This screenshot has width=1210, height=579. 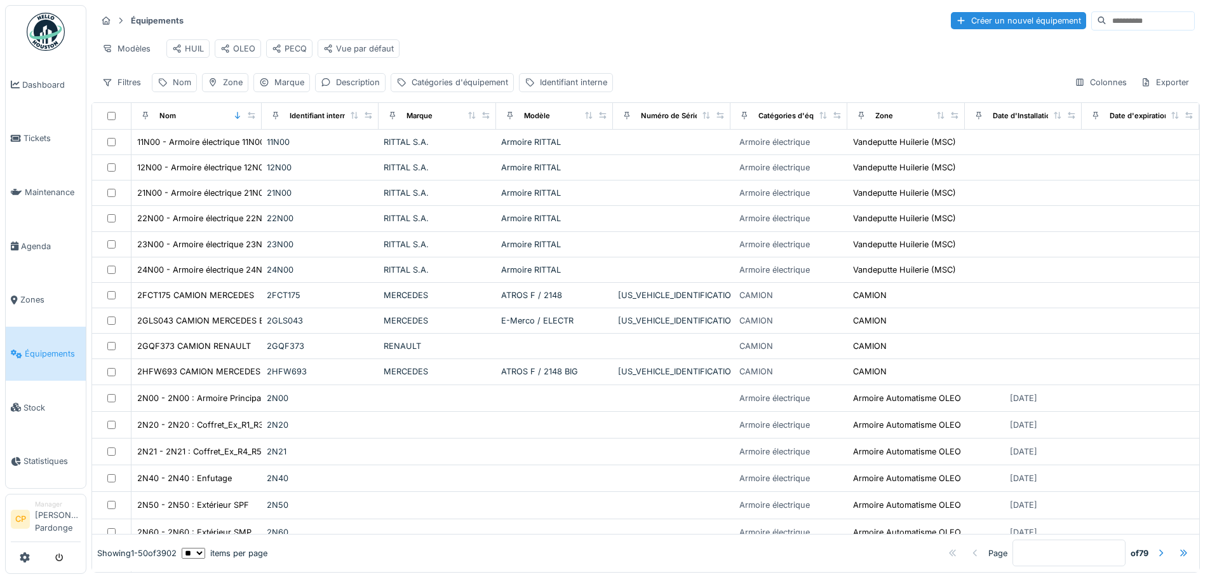 I want to click on div: Showing 1 - 50 of 3902, so click(x=137, y=553).